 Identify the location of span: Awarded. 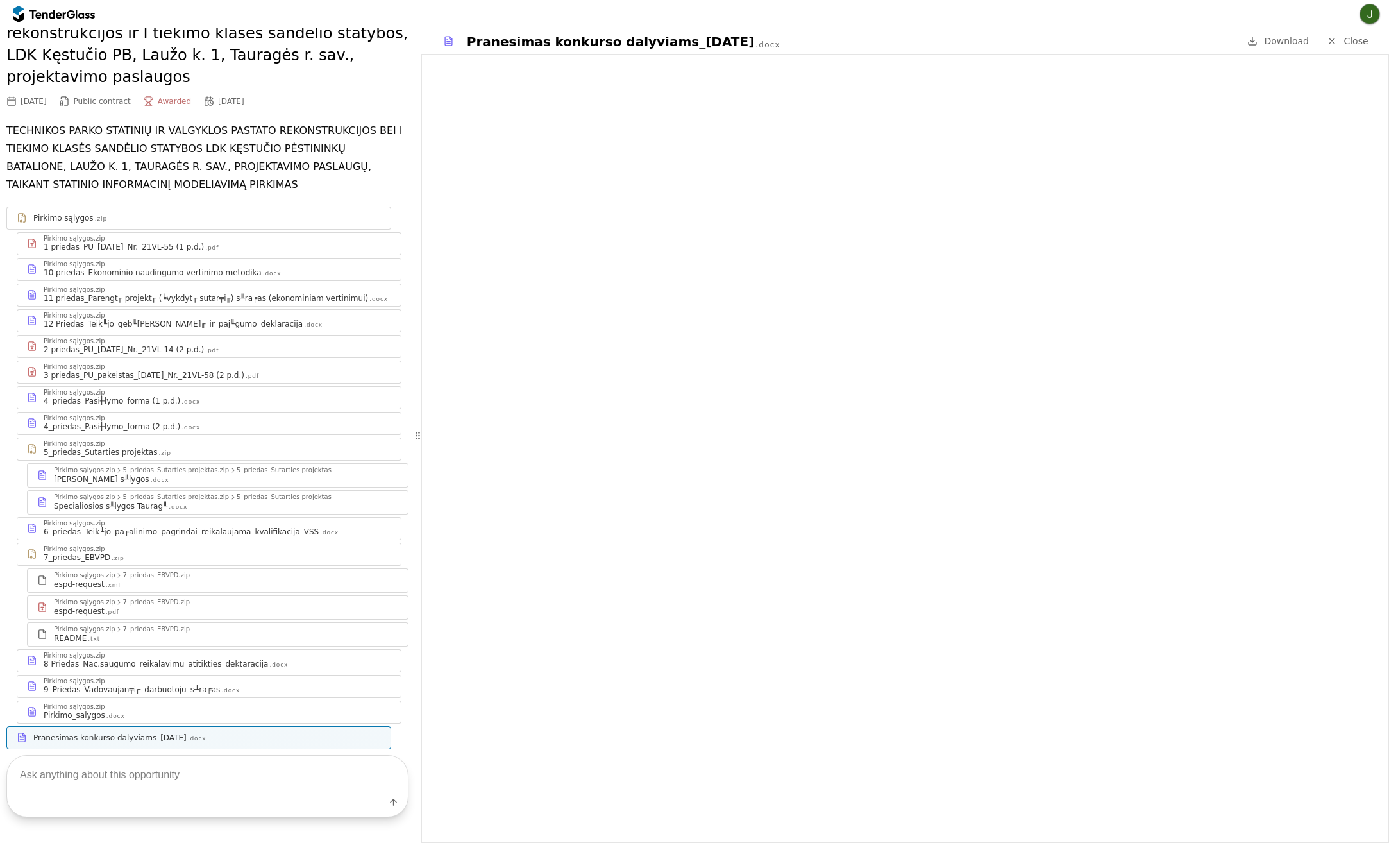
(174, 101).